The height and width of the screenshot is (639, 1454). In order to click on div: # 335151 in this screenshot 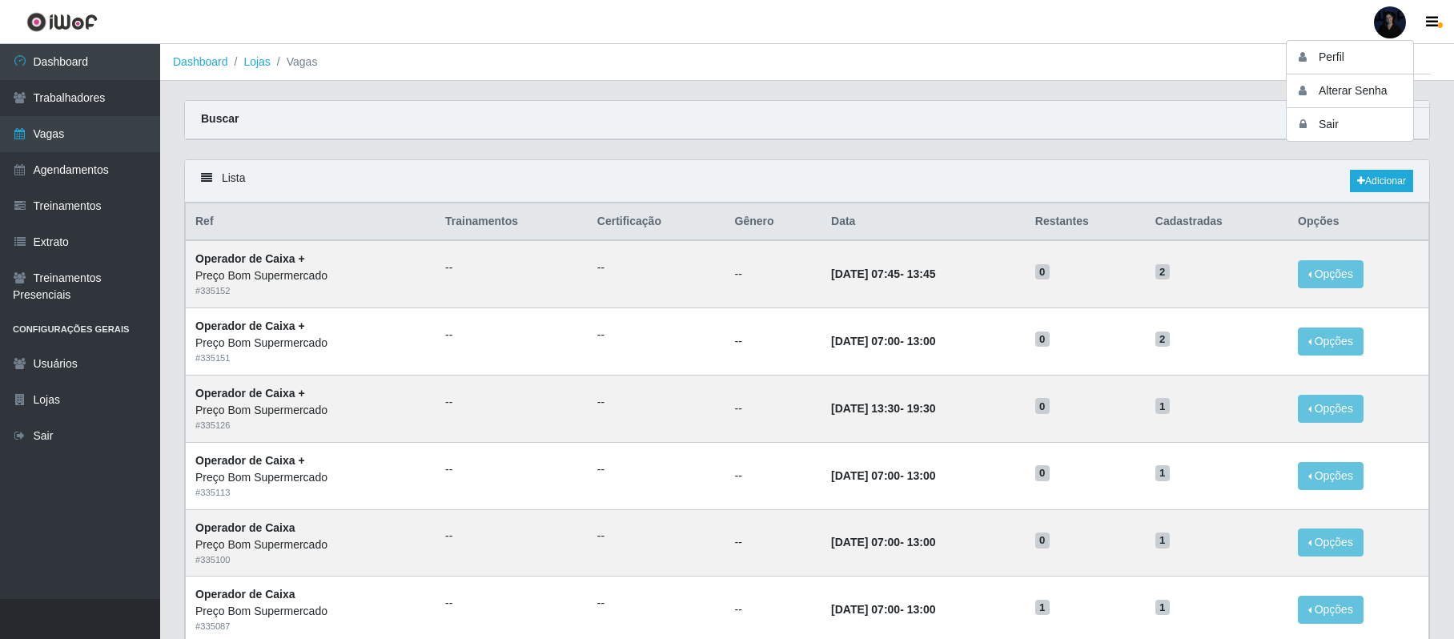, I will do `click(311, 358)`.